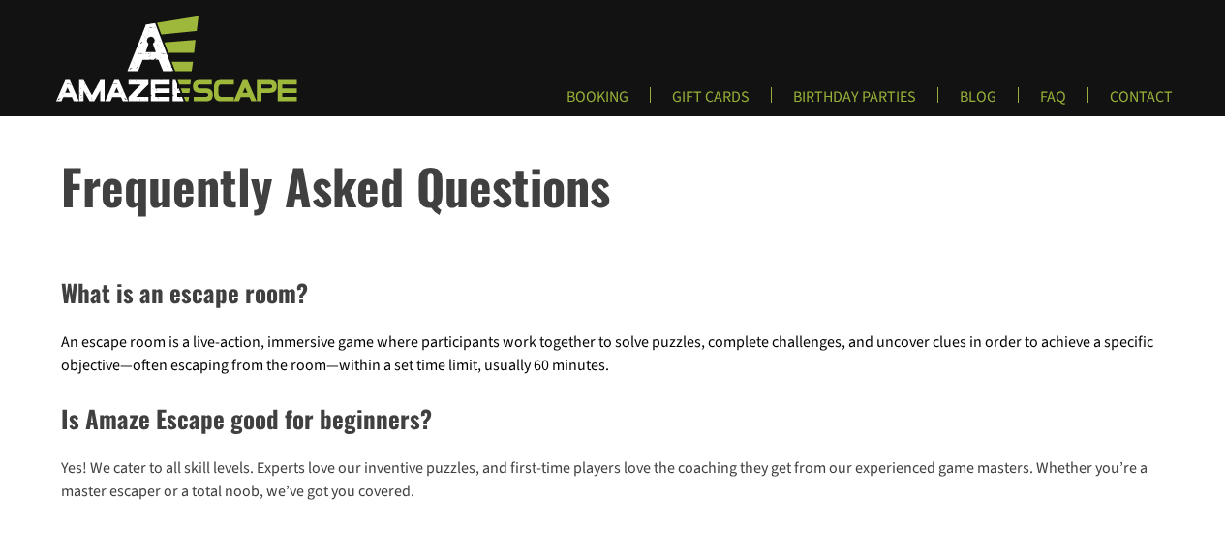  I want to click on a: CONTACT, so click(1141, 103).